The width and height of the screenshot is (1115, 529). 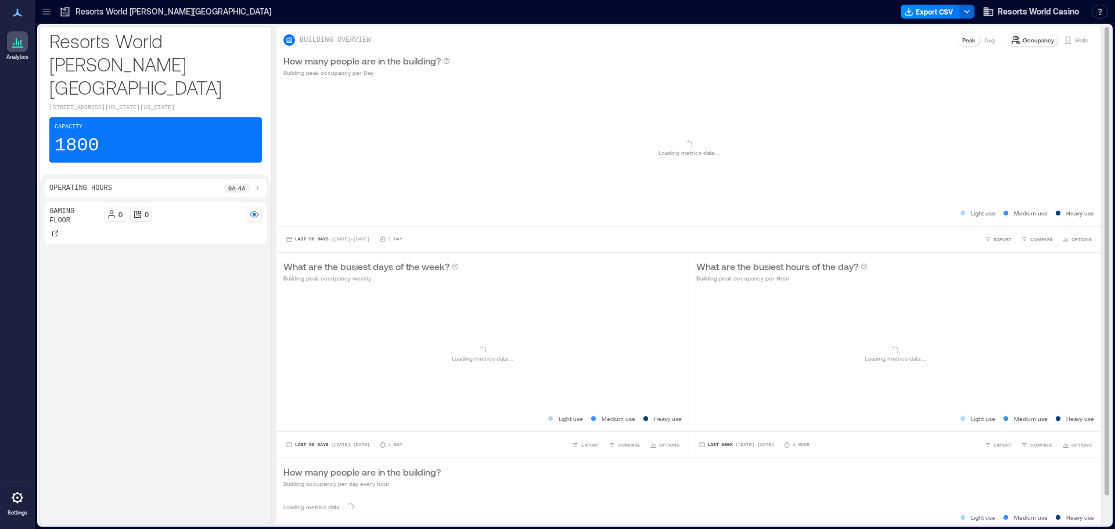 What do you see at coordinates (1038, 40) in the screenshot?
I see `p: Occupancy` at bounding box center [1038, 40].